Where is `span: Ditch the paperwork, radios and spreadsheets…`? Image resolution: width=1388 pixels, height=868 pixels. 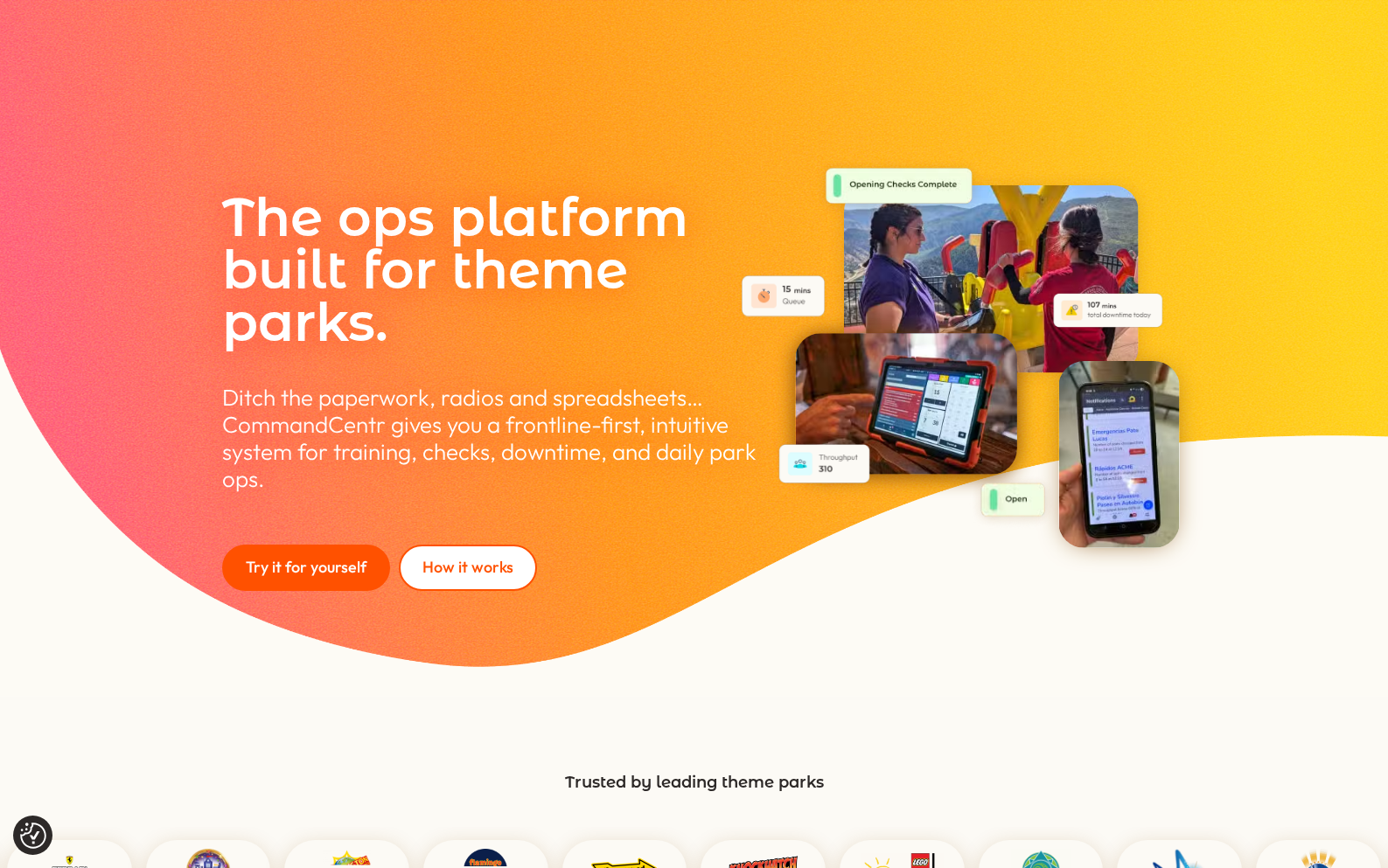
span: Ditch the paperwork, radios and spreadsheets… is located at coordinates (463, 397).